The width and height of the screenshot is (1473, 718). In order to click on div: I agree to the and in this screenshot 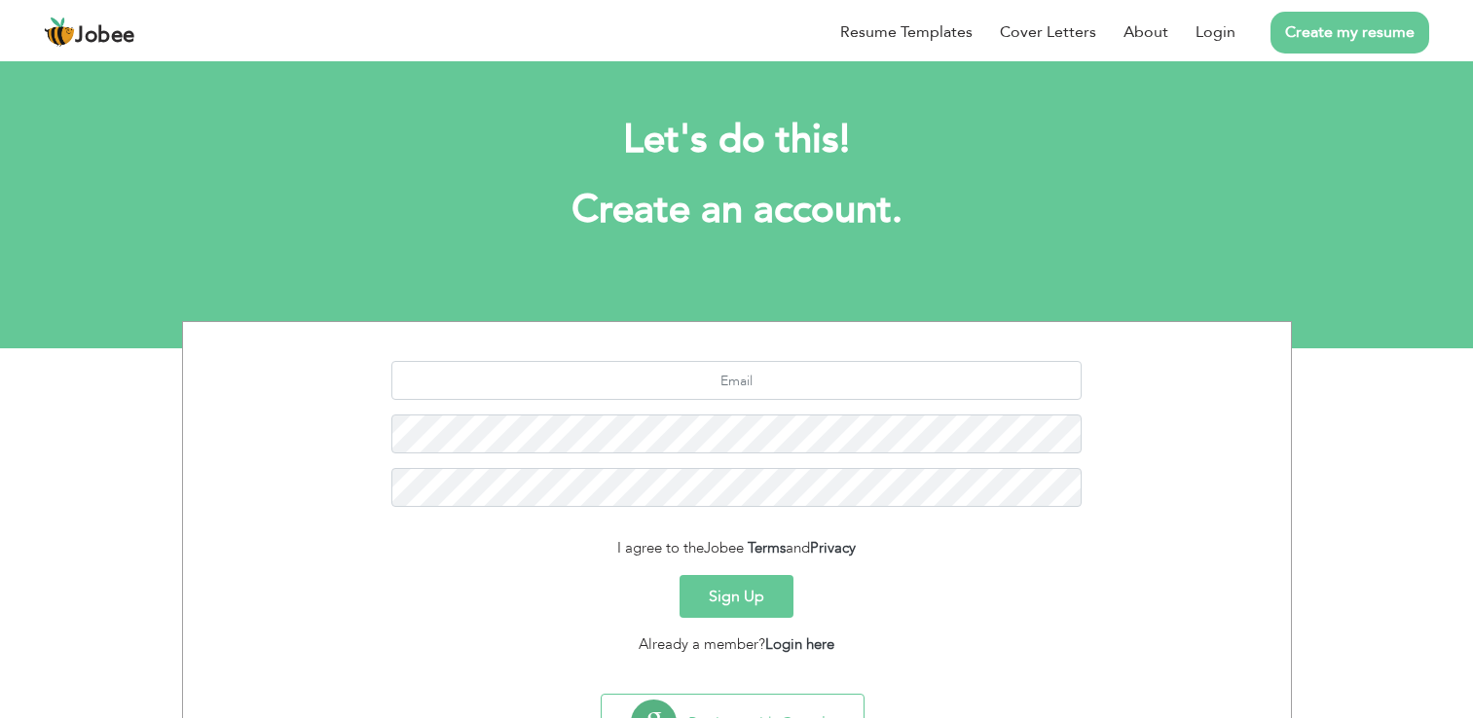, I will do `click(737, 548)`.